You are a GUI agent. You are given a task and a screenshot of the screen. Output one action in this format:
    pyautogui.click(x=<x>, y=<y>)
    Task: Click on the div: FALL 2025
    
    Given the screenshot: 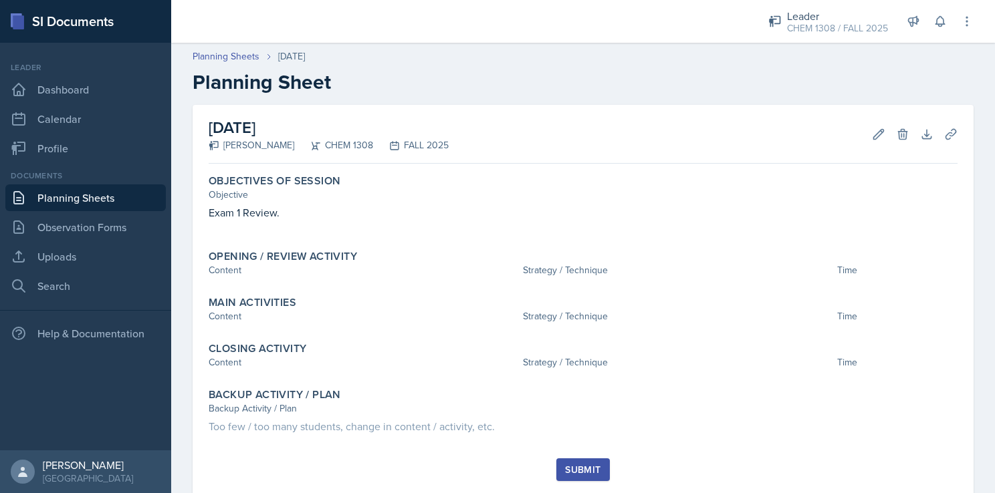 What is the action you would take?
    pyautogui.click(x=410, y=145)
    